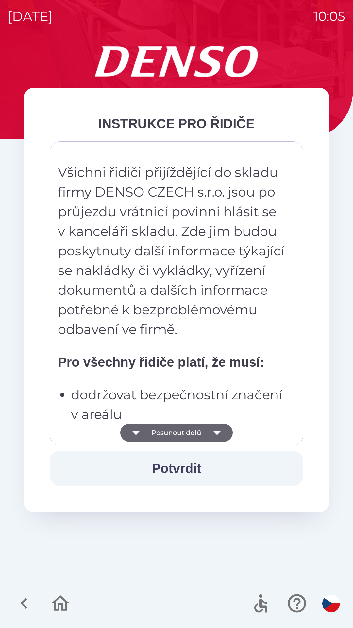 The width and height of the screenshot is (353, 628). Describe the element at coordinates (331, 604) in the screenshot. I see `img: cs flag` at that location.